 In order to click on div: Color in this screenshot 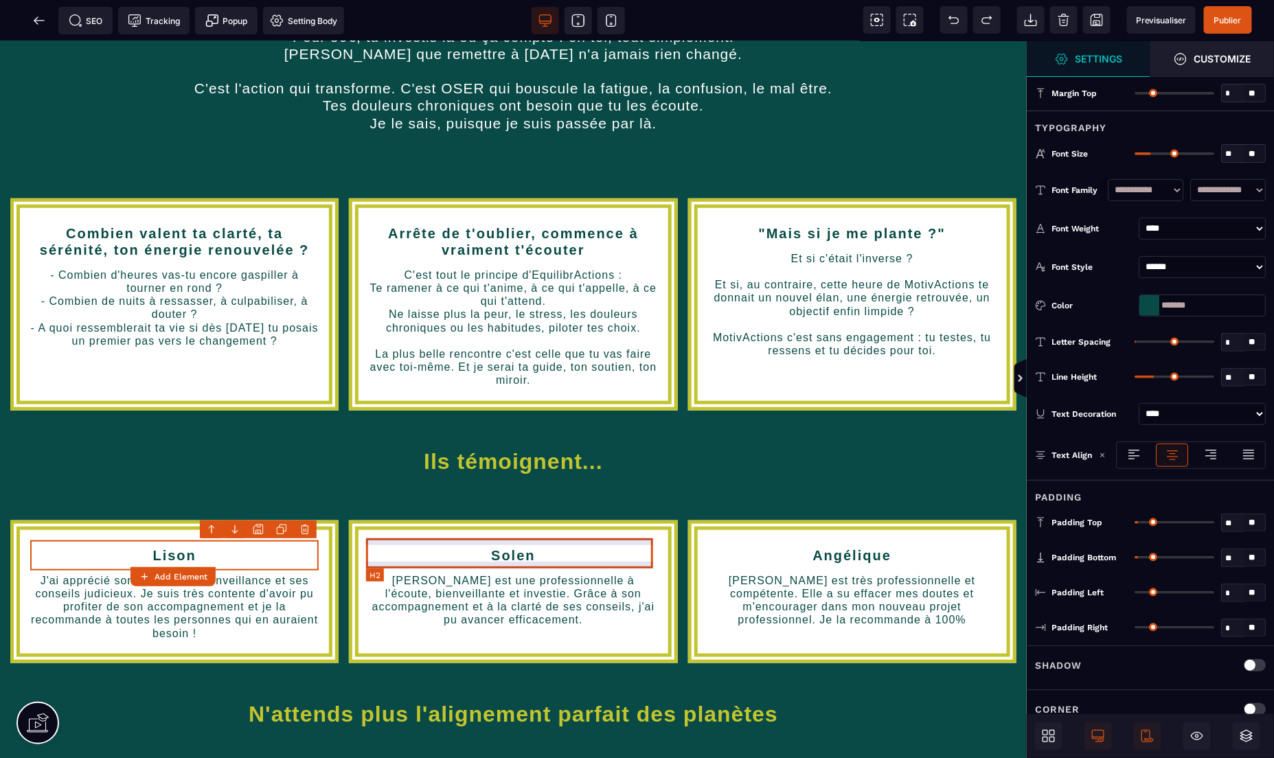, I will do `click(1092, 306)`.